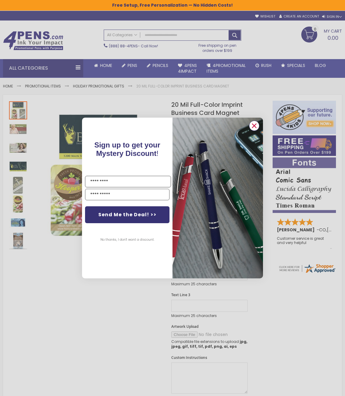 This screenshot has width=345, height=396. Describe the element at coordinates (127, 149) in the screenshot. I see `span: Sign up to get your Mystery Discount` at that location.